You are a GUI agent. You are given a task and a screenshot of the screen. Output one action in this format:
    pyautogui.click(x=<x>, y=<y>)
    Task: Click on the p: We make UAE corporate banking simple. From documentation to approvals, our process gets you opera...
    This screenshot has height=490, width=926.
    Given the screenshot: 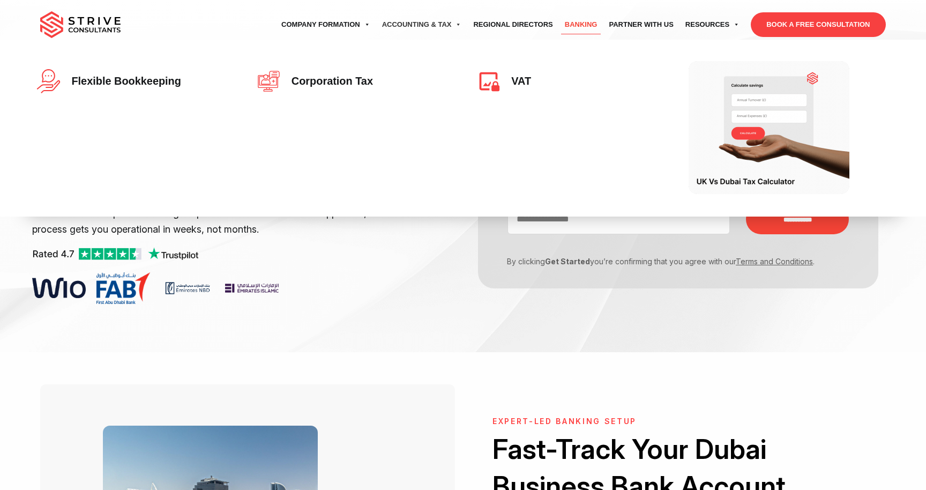 What is the action you would take?
    pyautogui.click(x=217, y=221)
    